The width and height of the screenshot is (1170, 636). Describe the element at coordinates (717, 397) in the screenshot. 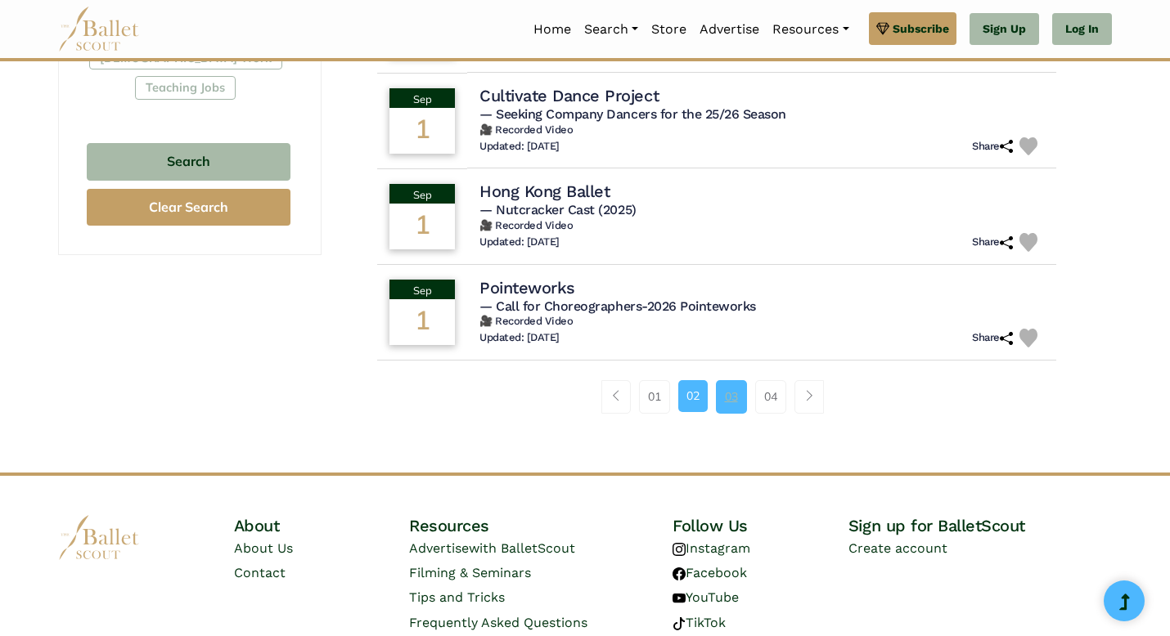

I see `nav: Page navigation example` at that location.